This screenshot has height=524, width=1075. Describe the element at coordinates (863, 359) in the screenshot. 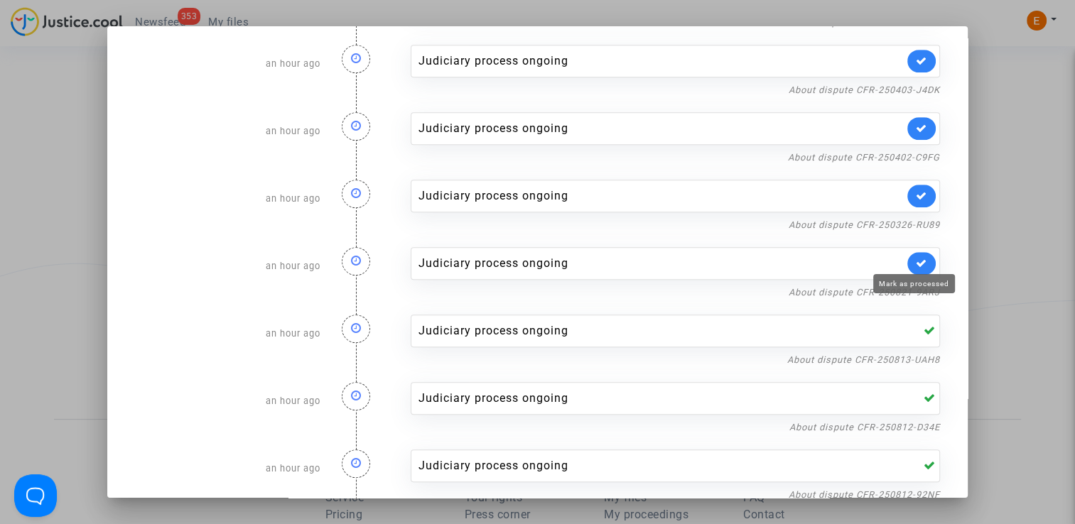

I see `a: About dispute CFR-250813-UAH8` at that location.